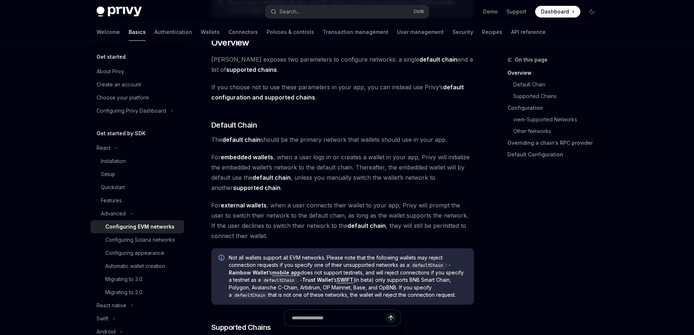 The height and width of the screenshot is (335, 694). I want to click on a: Demo, so click(491, 12).